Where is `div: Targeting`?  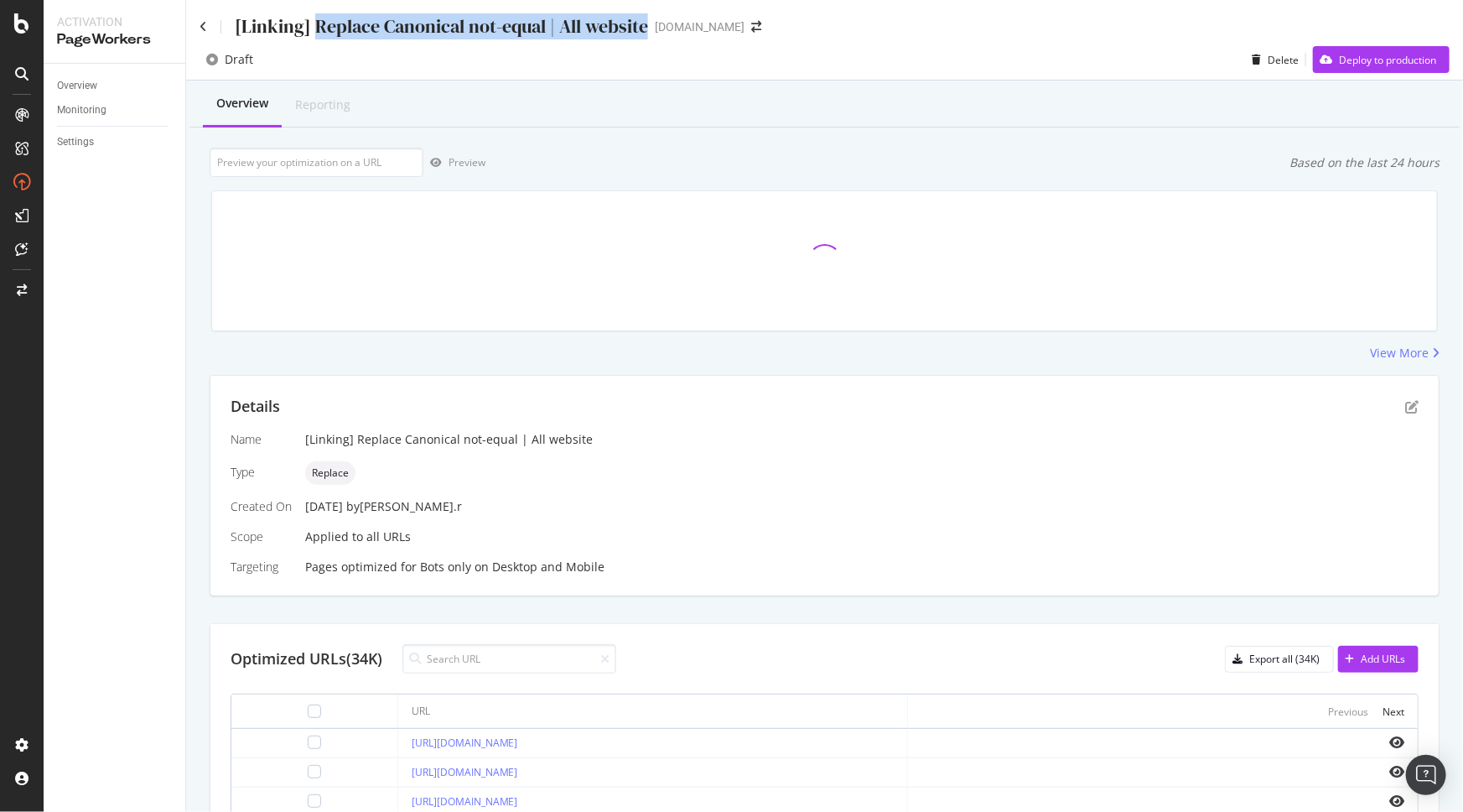
div: Targeting is located at coordinates (261, 567).